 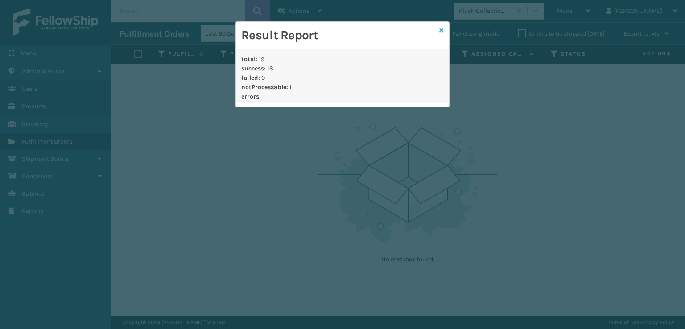 I want to click on strong: success :, so click(x=253, y=68).